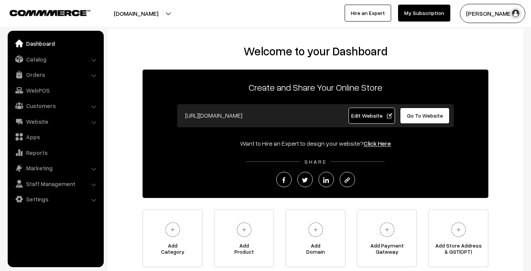  What do you see at coordinates (425, 116) in the screenshot?
I see `a: Go To Website` at bounding box center [425, 116].